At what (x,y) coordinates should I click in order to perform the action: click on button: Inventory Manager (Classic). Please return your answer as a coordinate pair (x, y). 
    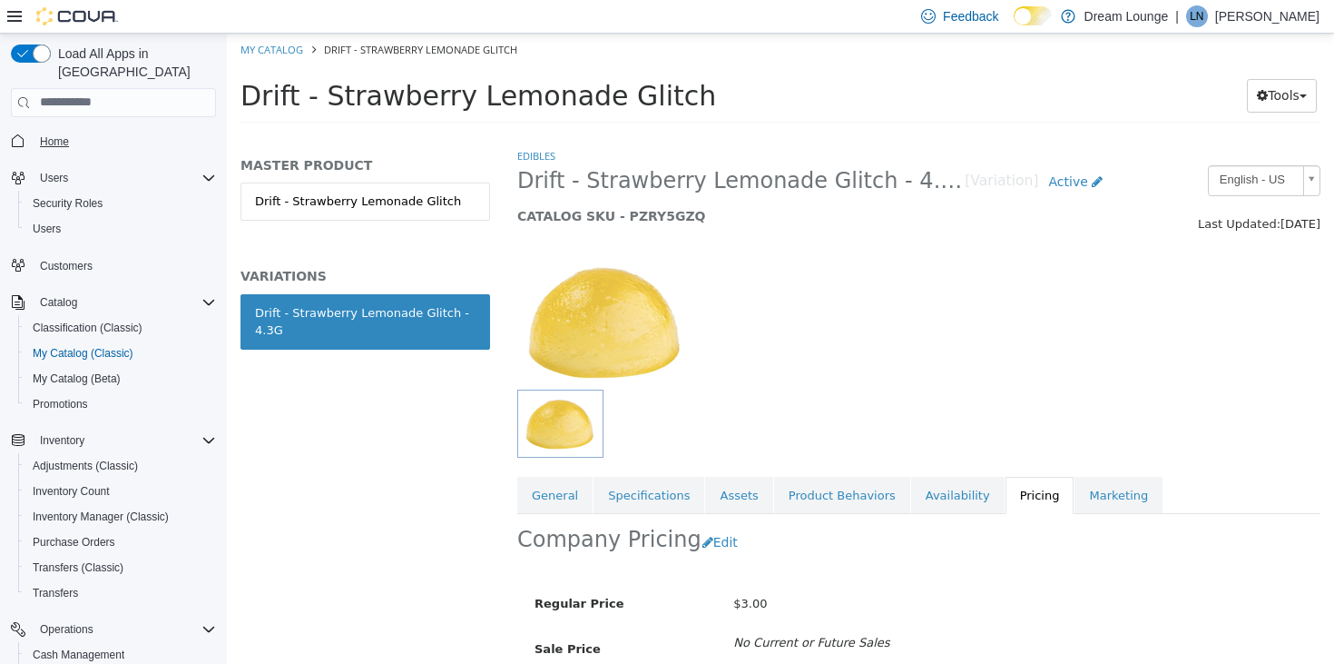
    Looking at the image, I should click on (121, 516).